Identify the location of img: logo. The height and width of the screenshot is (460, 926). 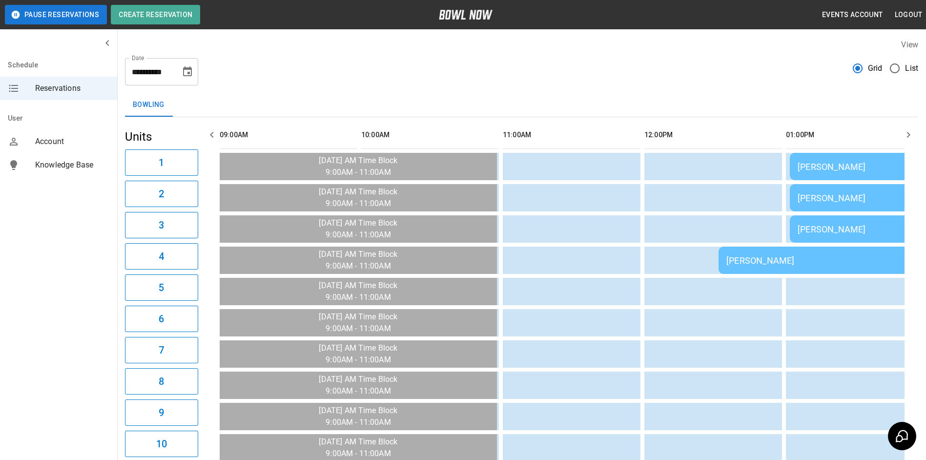
(466, 15).